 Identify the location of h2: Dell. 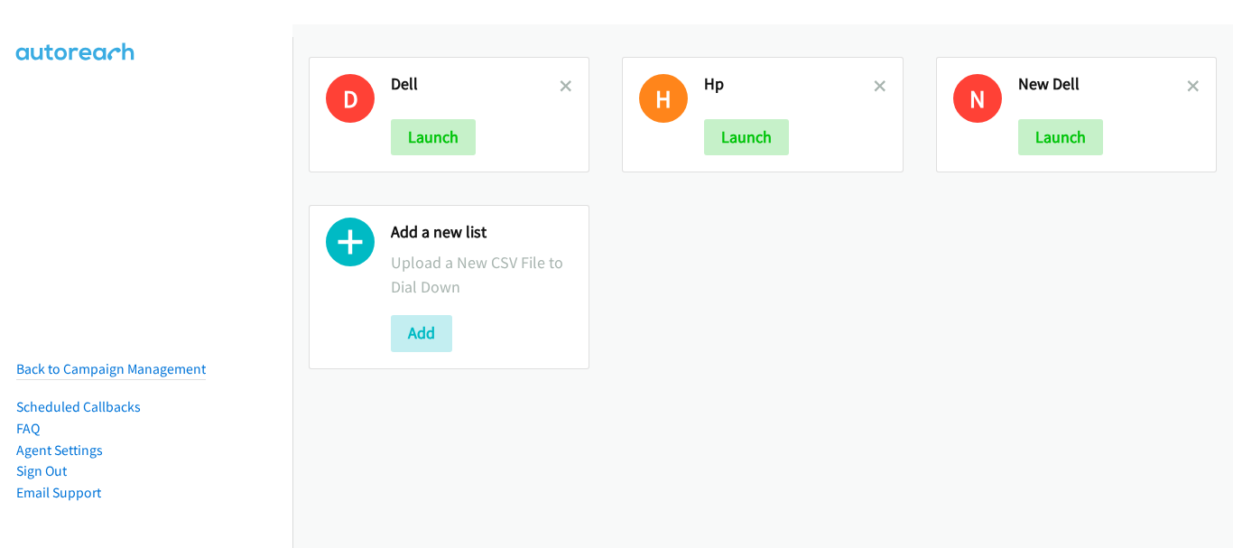
(475, 84).